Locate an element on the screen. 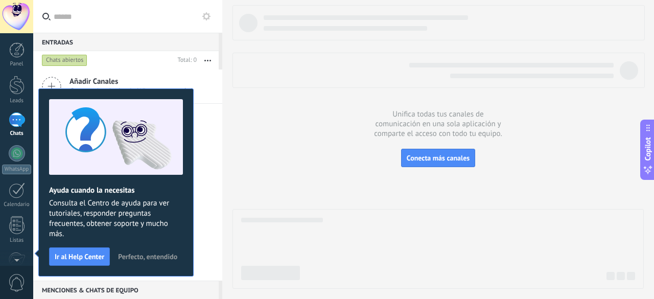  h2: Ayuda cuando la necesitas is located at coordinates (116, 190).